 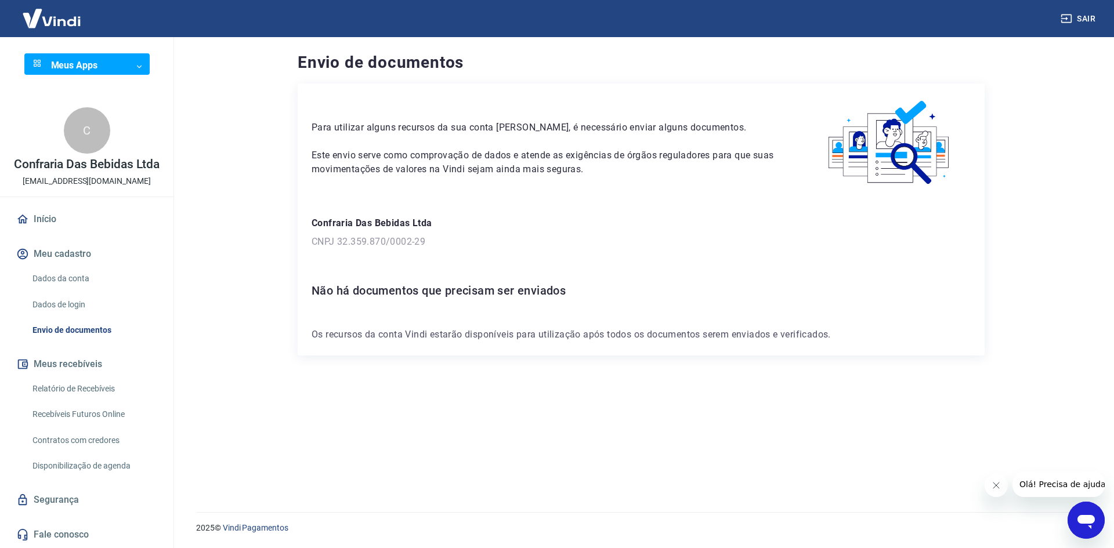 What do you see at coordinates (1079, 19) in the screenshot?
I see `button: Sair` at bounding box center [1079, 19].